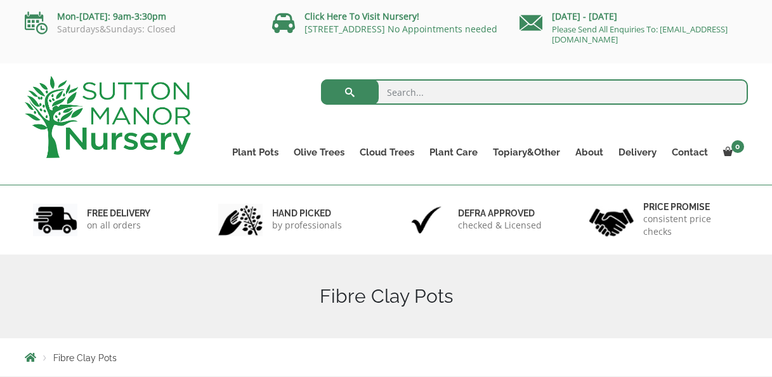  I want to click on a: Plant Care, so click(454, 152).